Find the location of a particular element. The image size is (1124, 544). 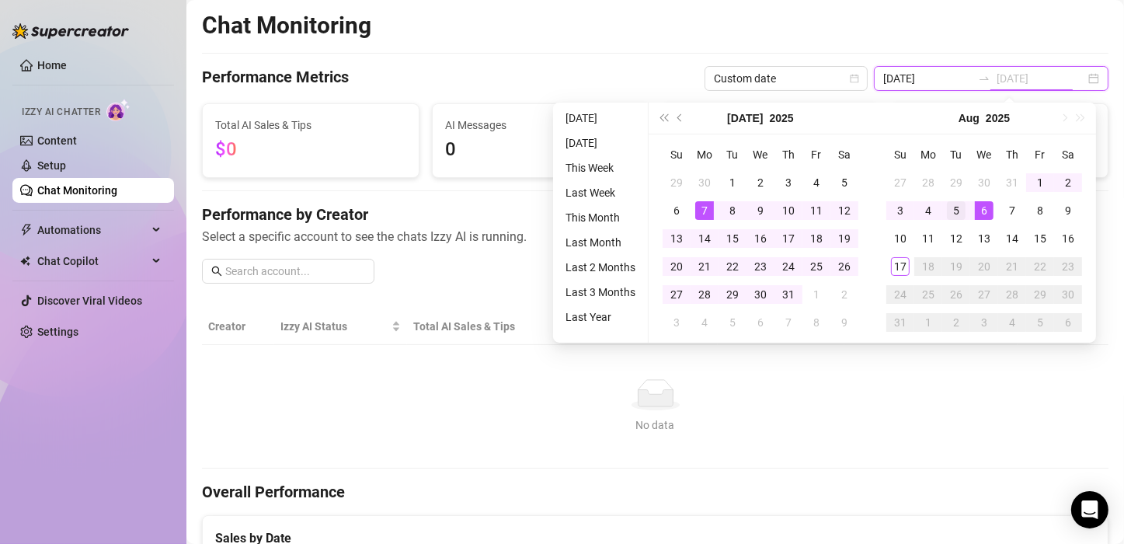

span: Izzy AI Chatter is located at coordinates (61, 112).